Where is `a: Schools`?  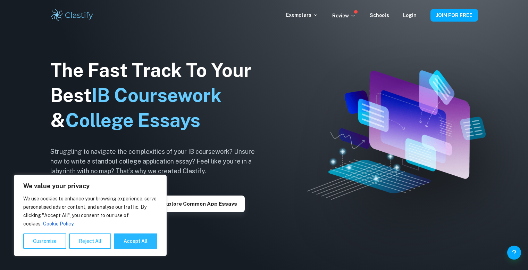 a: Schools is located at coordinates (380, 15).